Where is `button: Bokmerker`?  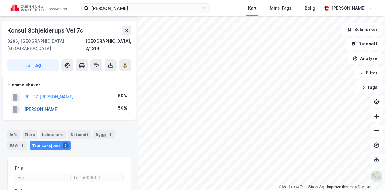
button: Bokmerker is located at coordinates (363, 30).